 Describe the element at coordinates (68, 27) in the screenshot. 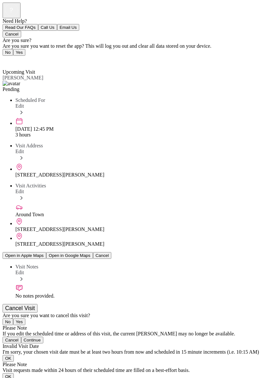

I see `button: Email Us` at that location.